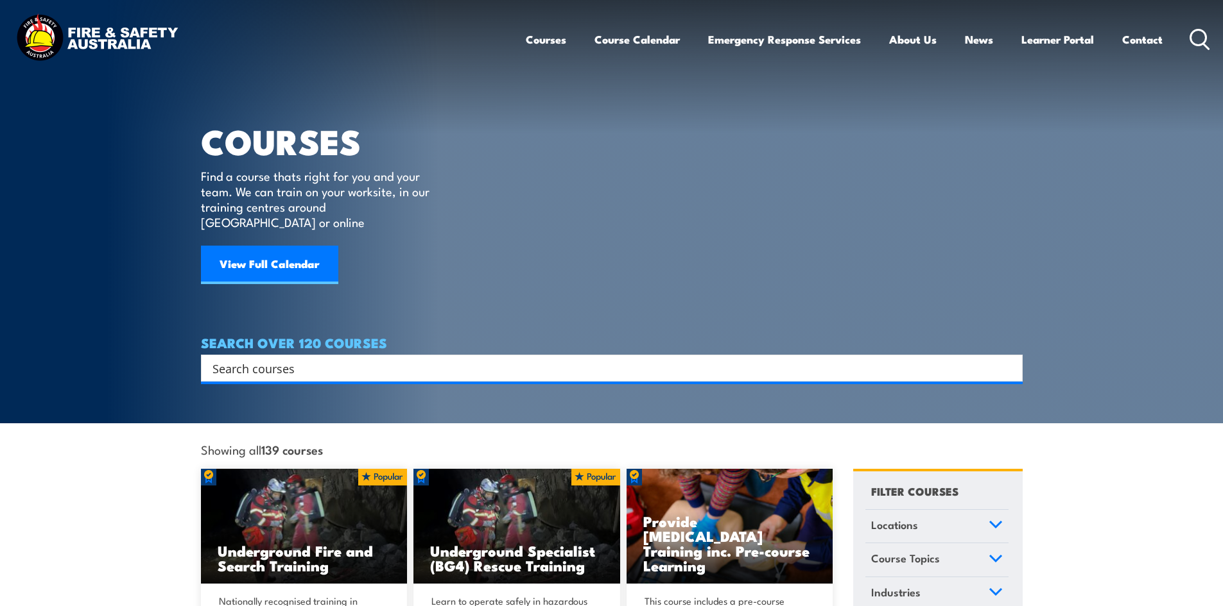  Describe the element at coordinates (979, 39) in the screenshot. I see `a: News` at that location.